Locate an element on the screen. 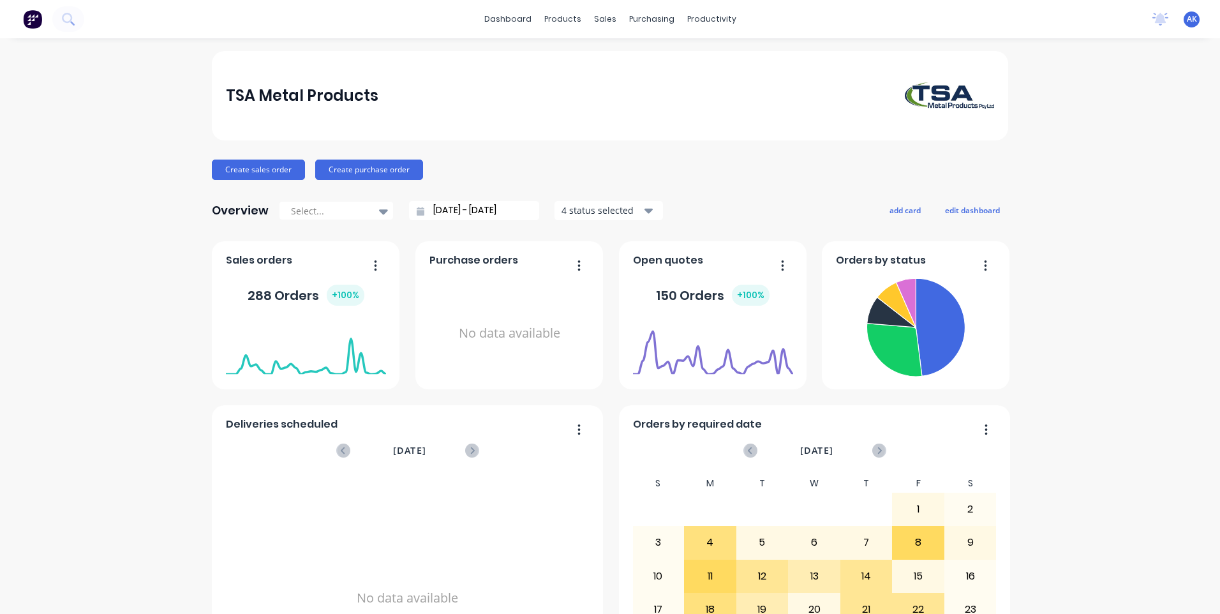 The width and height of the screenshot is (1220, 614). div: 4 is located at coordinates (710, 542).